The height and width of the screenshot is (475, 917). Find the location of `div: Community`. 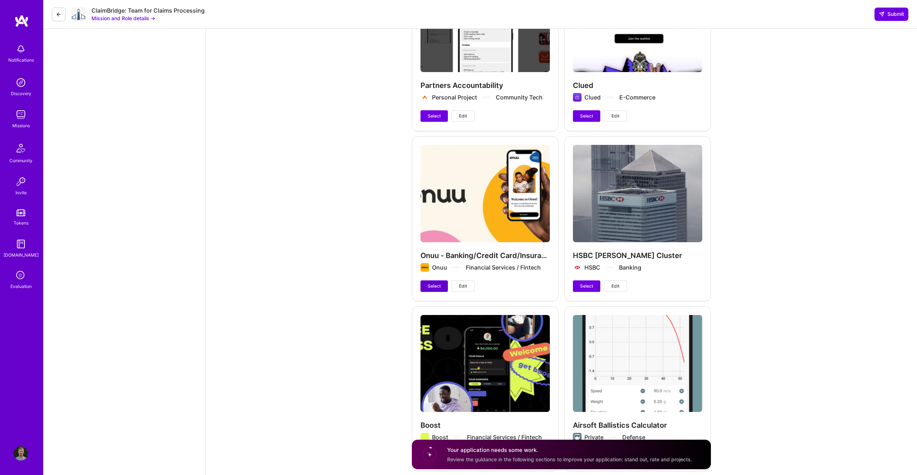

div: Community is located at coordinates (21, 160).